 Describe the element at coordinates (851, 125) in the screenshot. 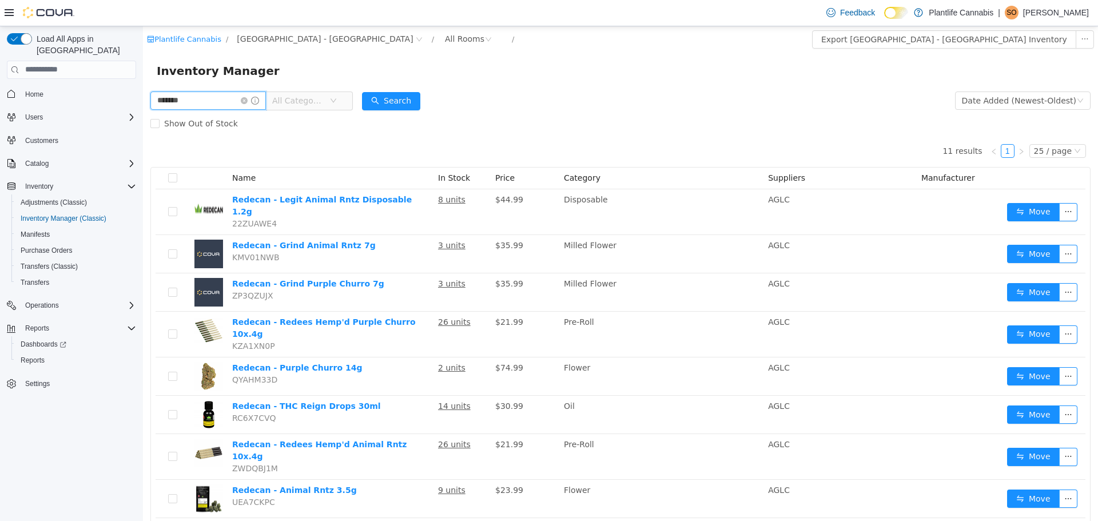

I see `li: Previous Page` at that location.